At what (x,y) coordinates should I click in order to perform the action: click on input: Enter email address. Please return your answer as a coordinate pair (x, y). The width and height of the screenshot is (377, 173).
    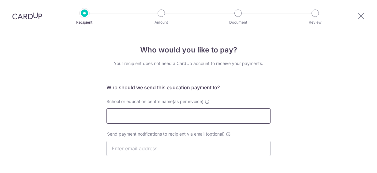
    Looking at the image, I should click on (189, 148).